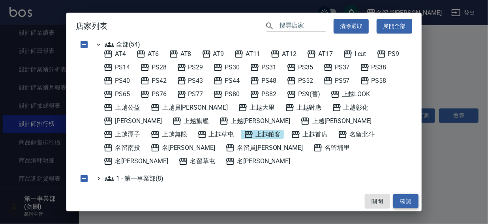 This screenshot has height=224, width=488. Describe the element at coordinates (122, 108) in the screenshot. I see `span: 上越公益` at that location.